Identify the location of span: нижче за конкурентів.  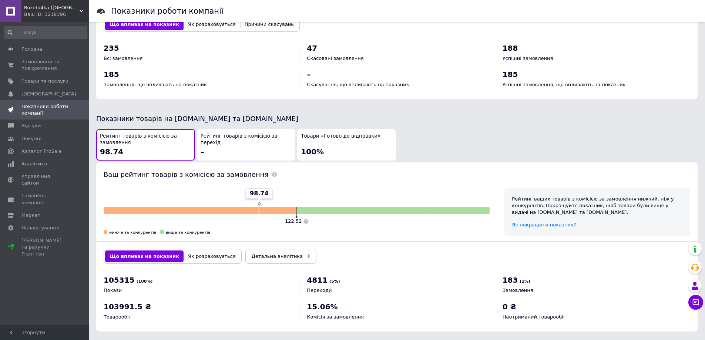
(133, 232).